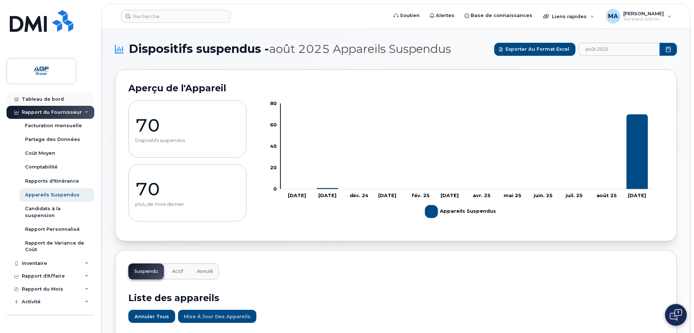  What do you see at coordinates (396, 88) in the screenshot?
I see `h2: Aperçu de l'Appareil` at bounding box center [396, 88].